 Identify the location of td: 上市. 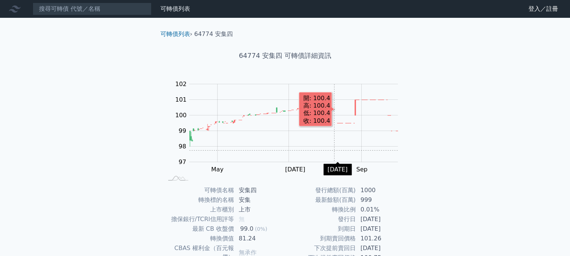
(260, 210).